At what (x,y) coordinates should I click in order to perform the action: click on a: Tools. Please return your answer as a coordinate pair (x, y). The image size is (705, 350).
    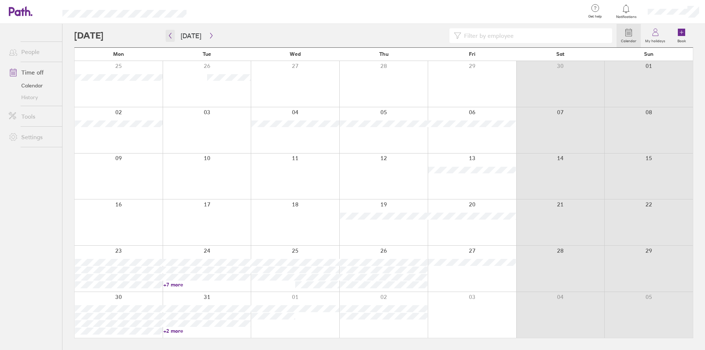
    Looking at the image, I should click on (32, 116).